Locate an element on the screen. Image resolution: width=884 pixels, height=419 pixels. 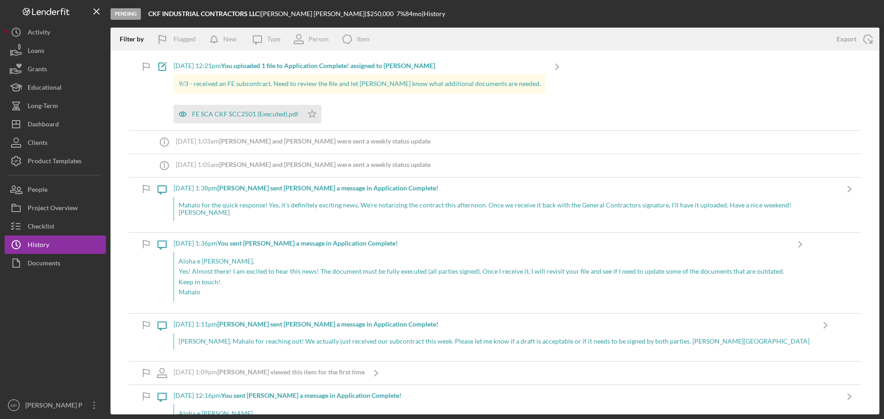
a: Clients is located at coordinates (55, 143).